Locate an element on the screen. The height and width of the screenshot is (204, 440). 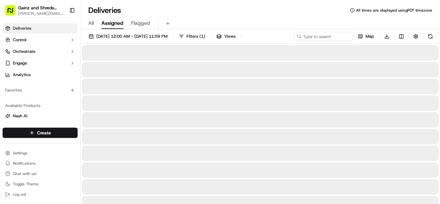
span: Log out is located at coordinates (19, 194).